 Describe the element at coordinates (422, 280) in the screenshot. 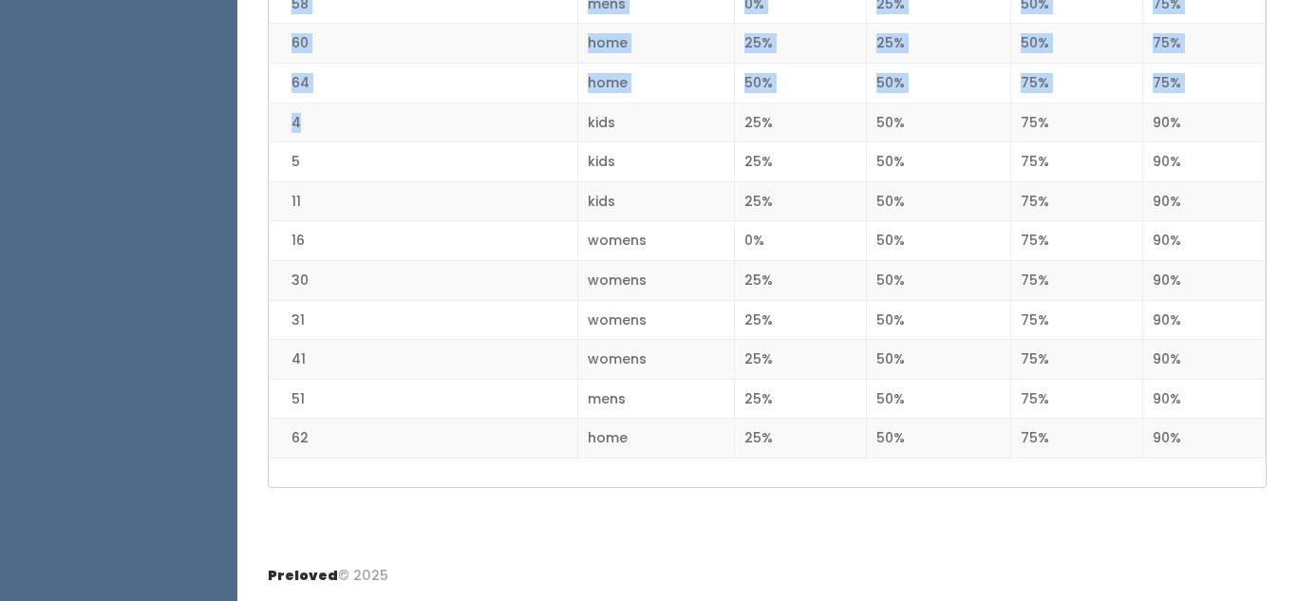

I see `td: 30` at that location.